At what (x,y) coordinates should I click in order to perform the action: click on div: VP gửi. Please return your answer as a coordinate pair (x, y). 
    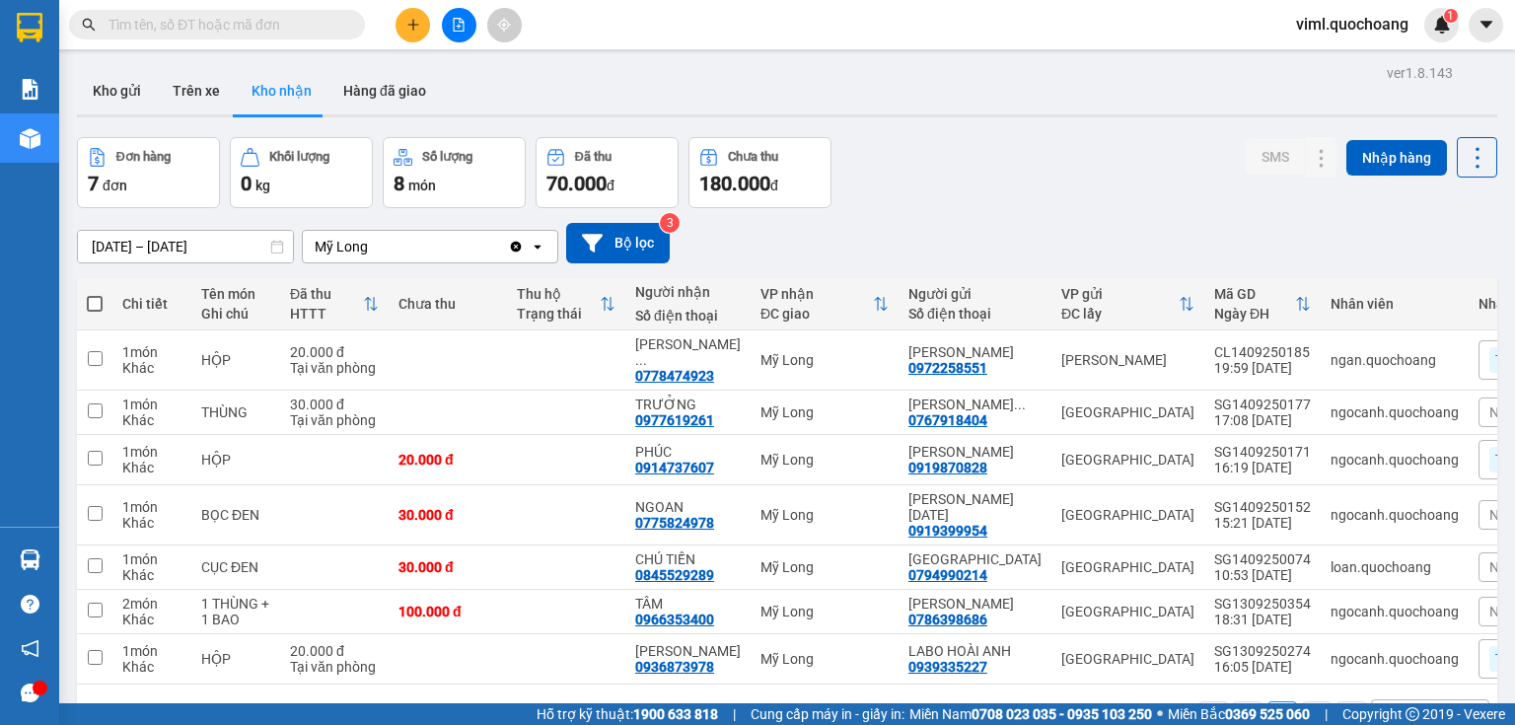
    Looking at the image, I should click on (1120, 294).